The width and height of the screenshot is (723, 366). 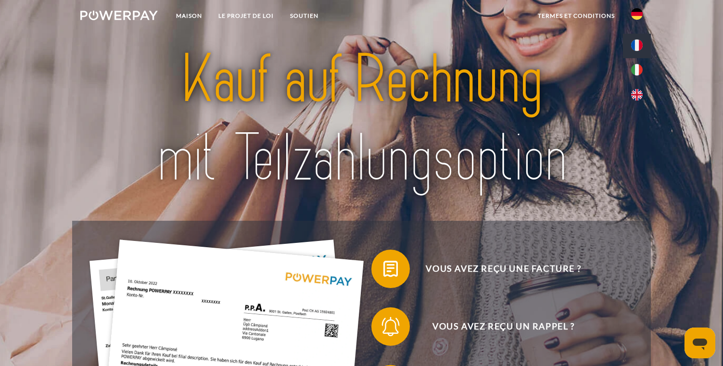 I want to click on a: LE PROJET DE LOI, so click(x=246, y=16).